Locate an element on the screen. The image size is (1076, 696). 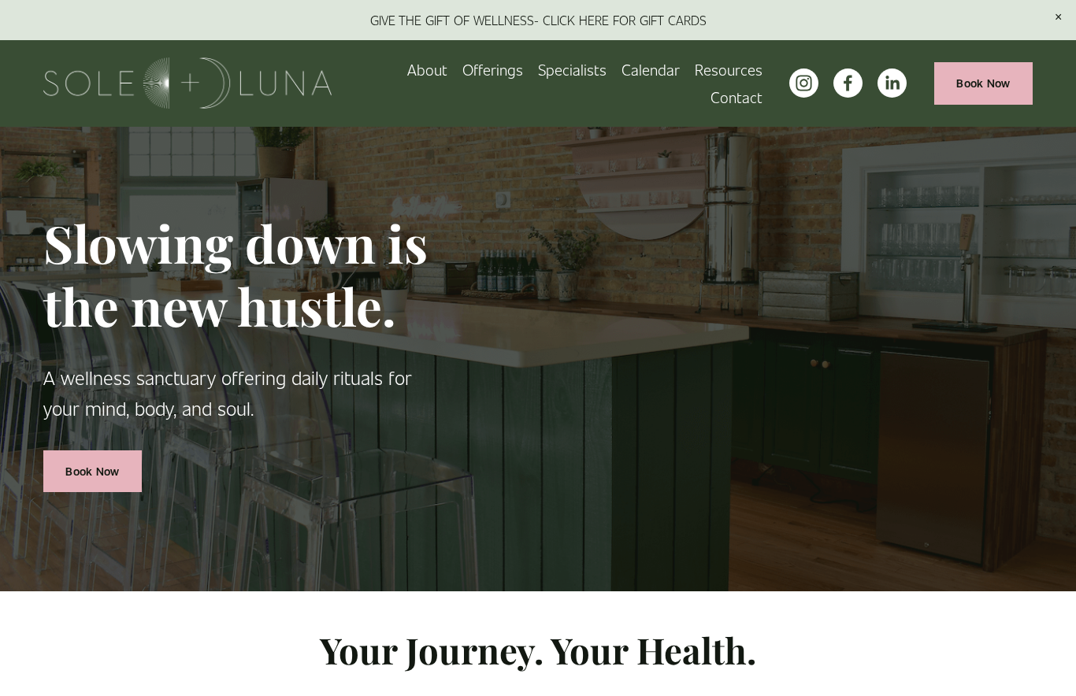
a: instagram-unauth is located at coordinates (803, 83).